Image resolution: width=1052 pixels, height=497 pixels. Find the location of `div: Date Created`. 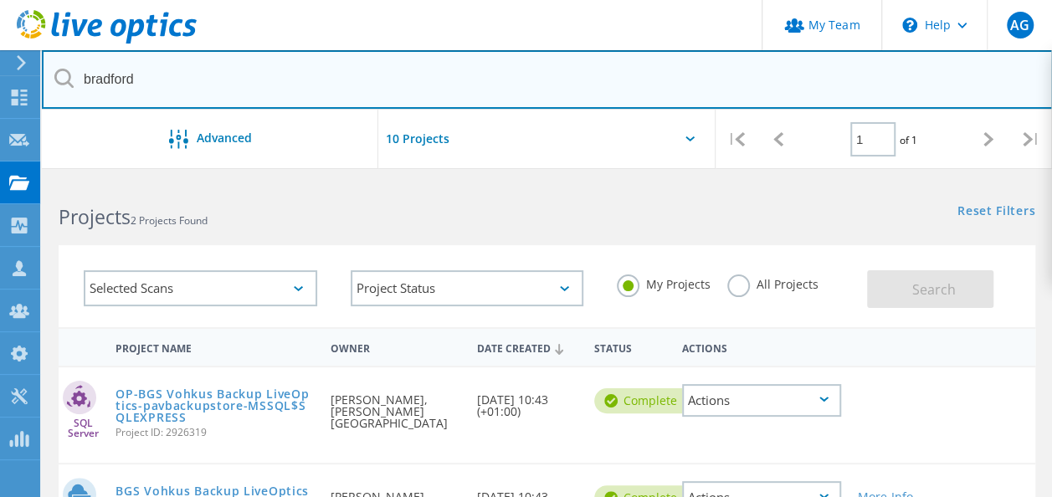

div: Date Created is located at coordinates (527, 347).